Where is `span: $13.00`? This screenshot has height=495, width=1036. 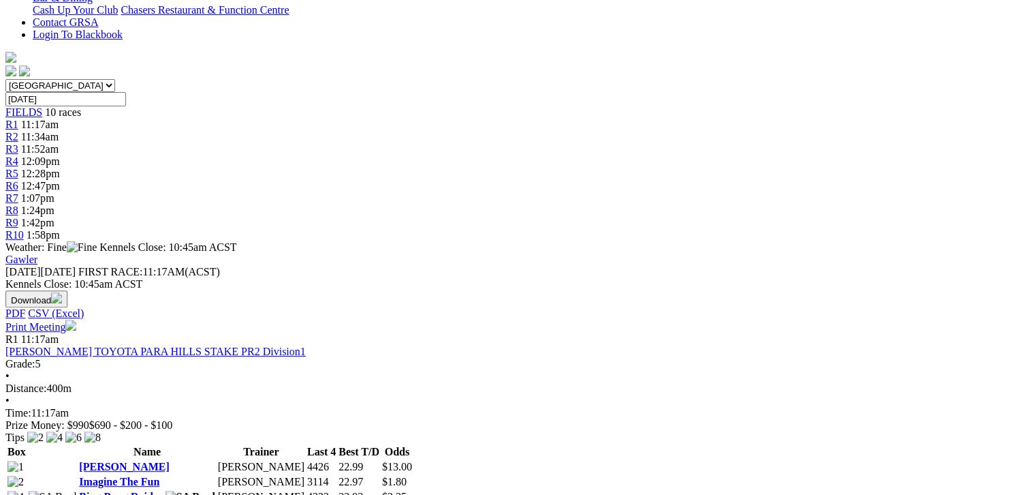 span: $13.00 is located at coordinates (397, 466).